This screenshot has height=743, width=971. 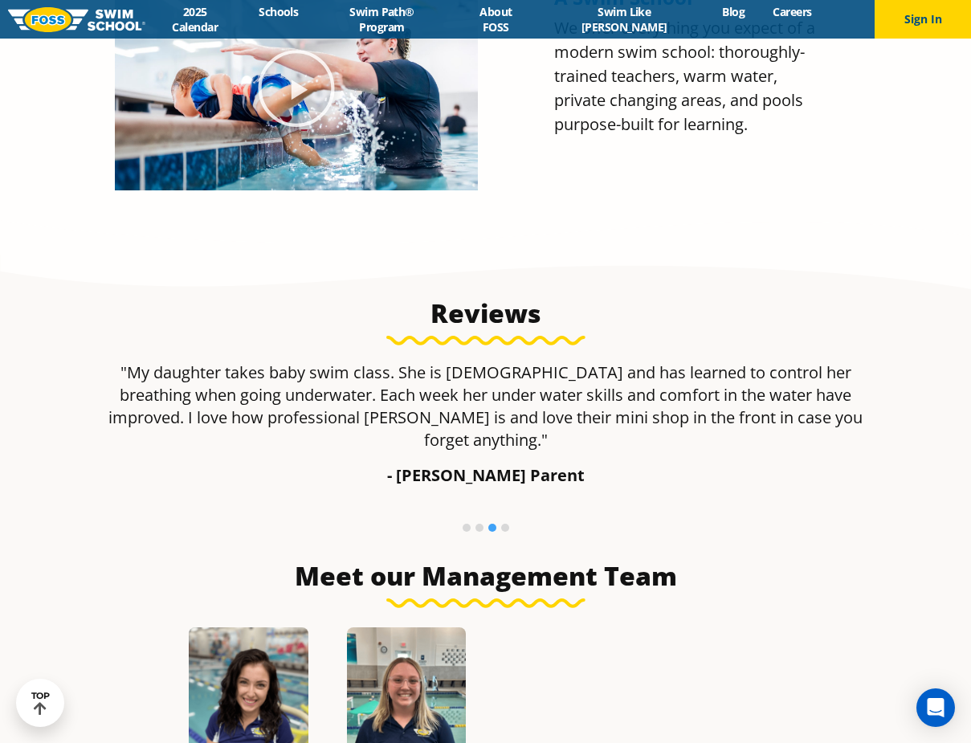 I want to click on a: Careers, so click(x=792, y=11).